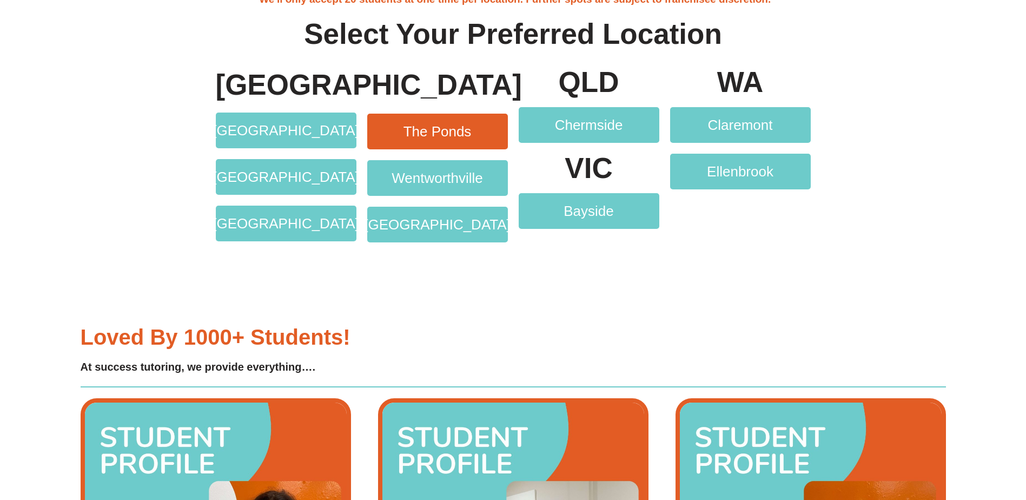  I want to click on a: Chermside, so click(589, 125).